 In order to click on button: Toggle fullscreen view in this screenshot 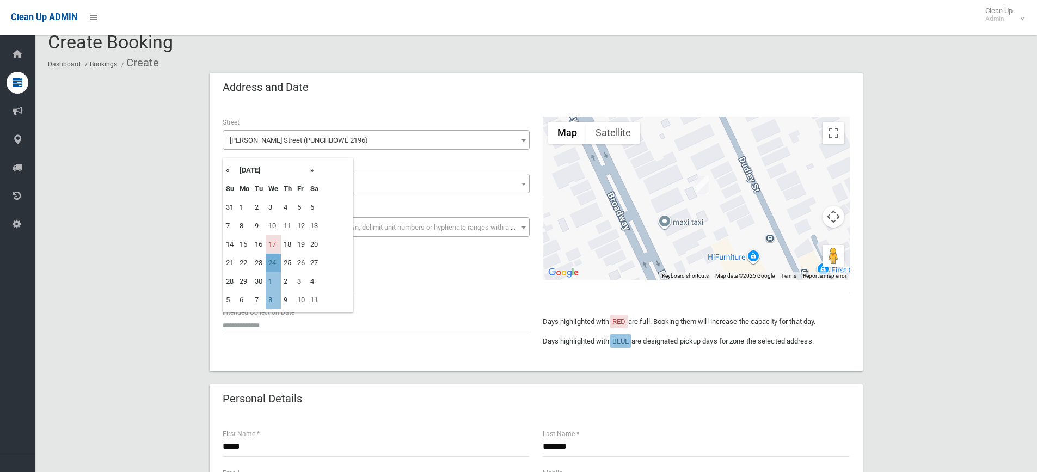, I will do `click(833, 133)`.